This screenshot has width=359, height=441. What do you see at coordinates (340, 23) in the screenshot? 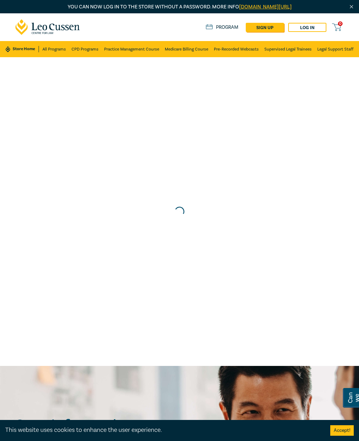
I see `span: 0` at bounding box center [340, 23].